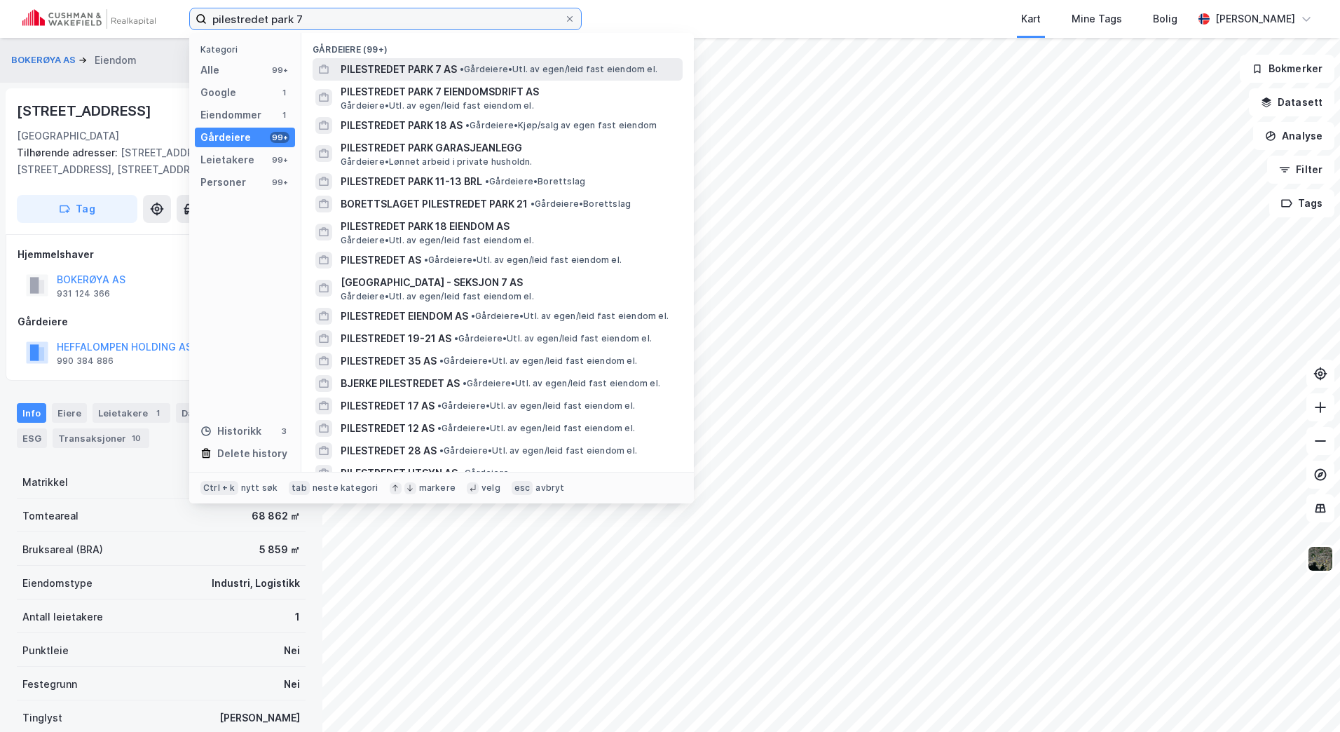  I want to click on div: 3, so click(284, 431).